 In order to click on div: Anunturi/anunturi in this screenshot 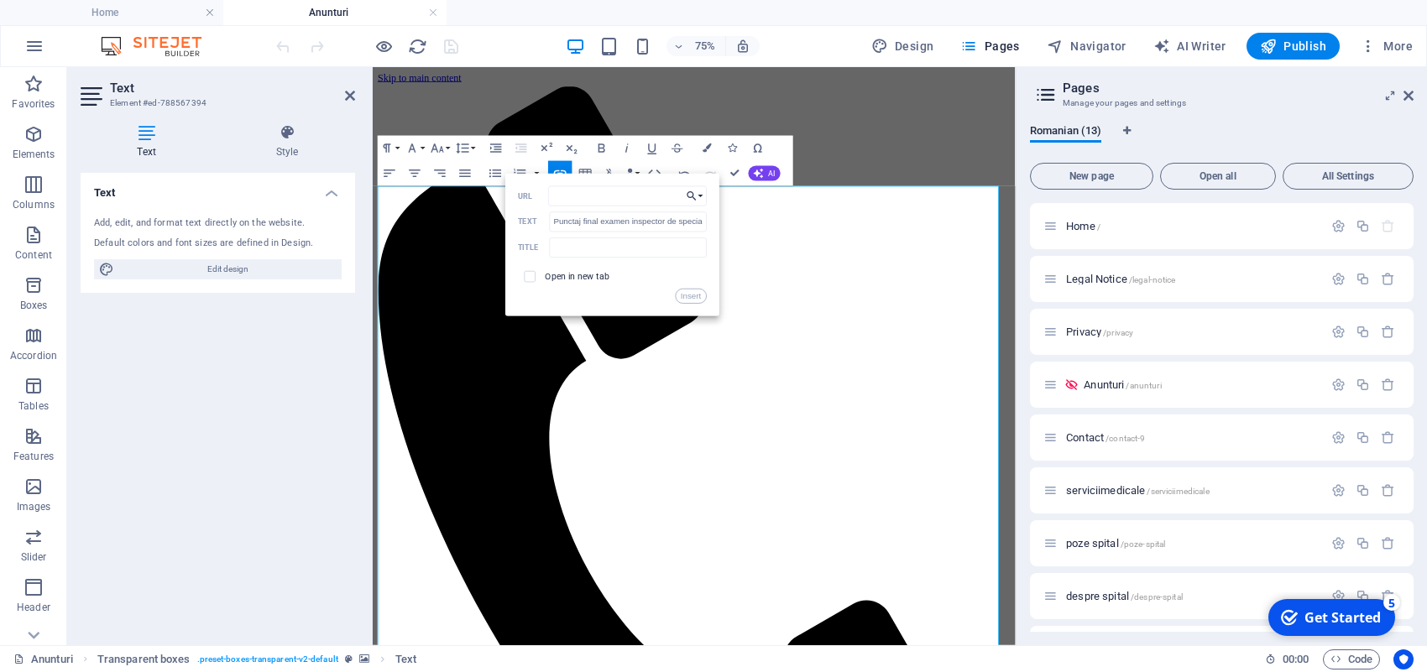, I will do `click(1200, 384)`.